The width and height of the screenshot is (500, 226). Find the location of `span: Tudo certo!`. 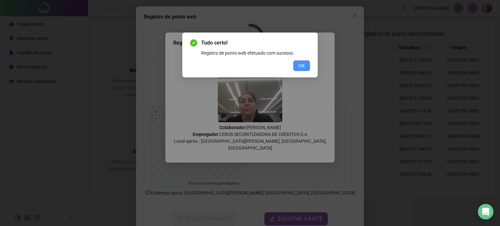

span: Tudo certo! is located at coordinates (256, 43).